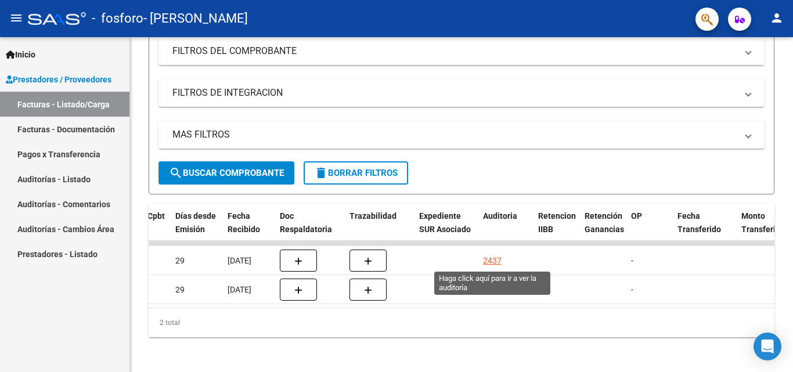 This screenshot has height=372, width=793. Describe the element at coordinates (763, 222) in the screenshot. I see `span: Monto Transferido` at that location.